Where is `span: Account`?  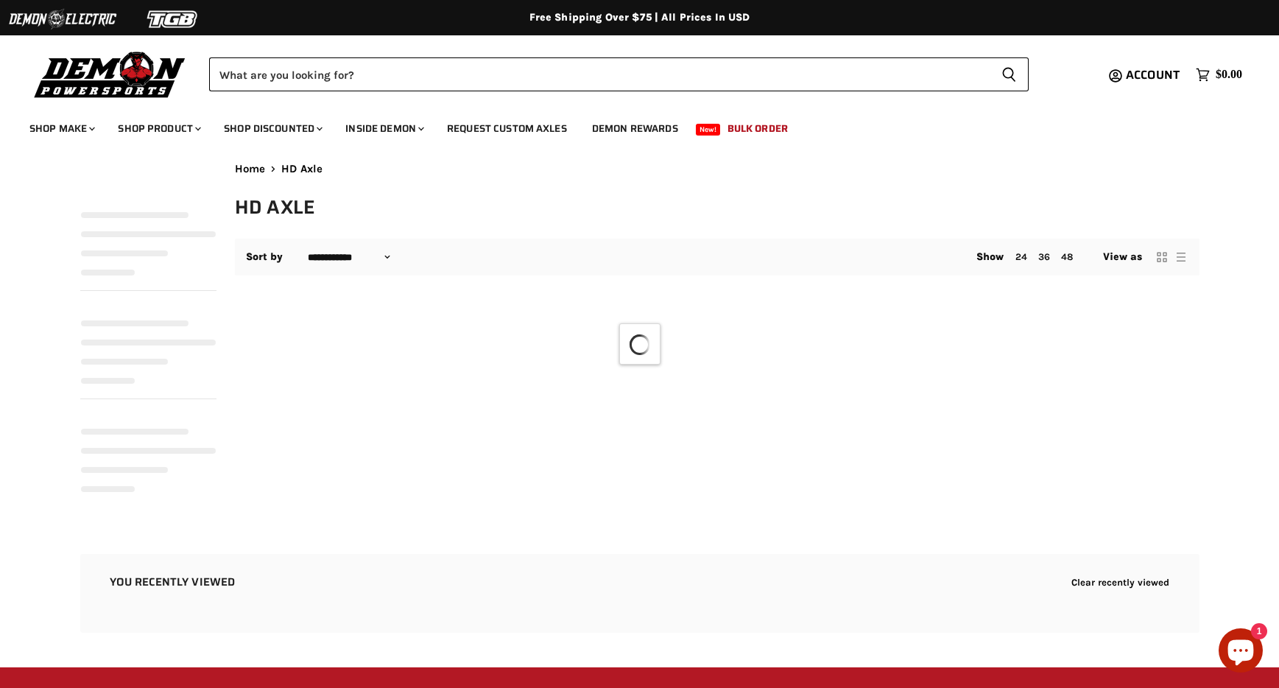
span: Account is located at coordinates (1152, 74).